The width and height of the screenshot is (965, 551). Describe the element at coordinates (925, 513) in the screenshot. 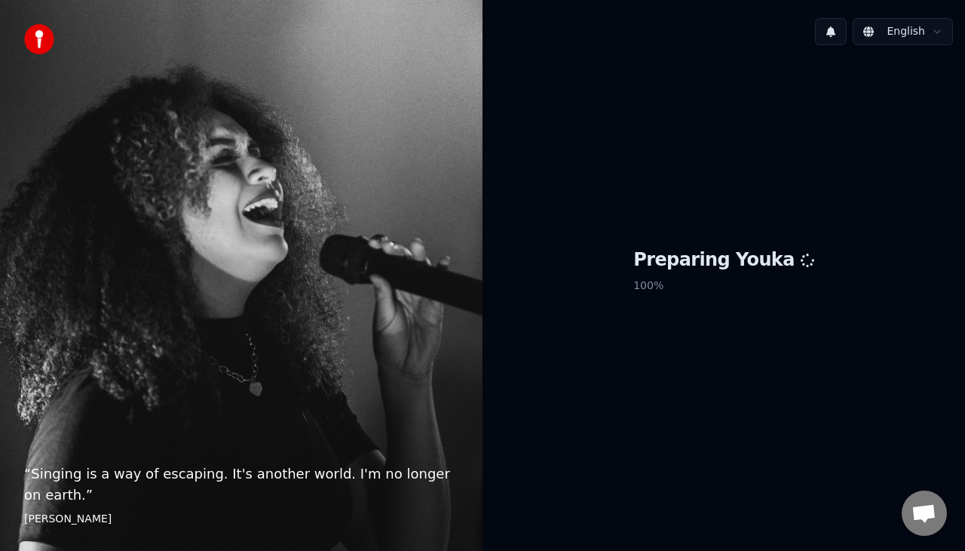

I see `div: Відкритий чат` at that location.